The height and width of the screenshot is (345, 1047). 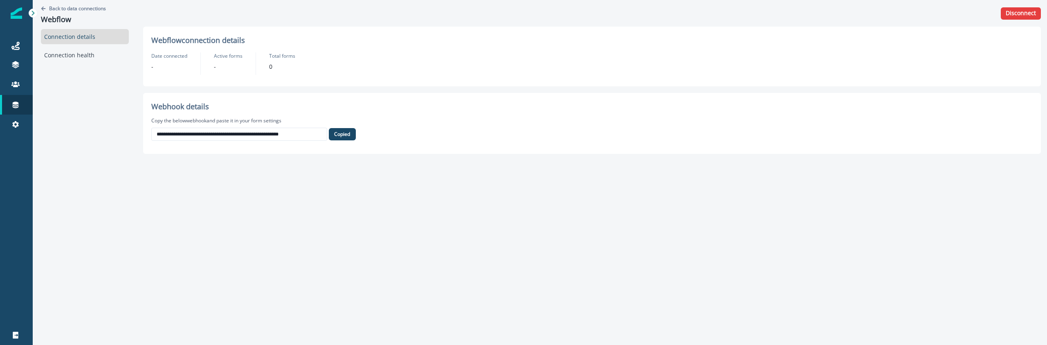 I want to click on p: Date connected, so click(x=169, y=56).